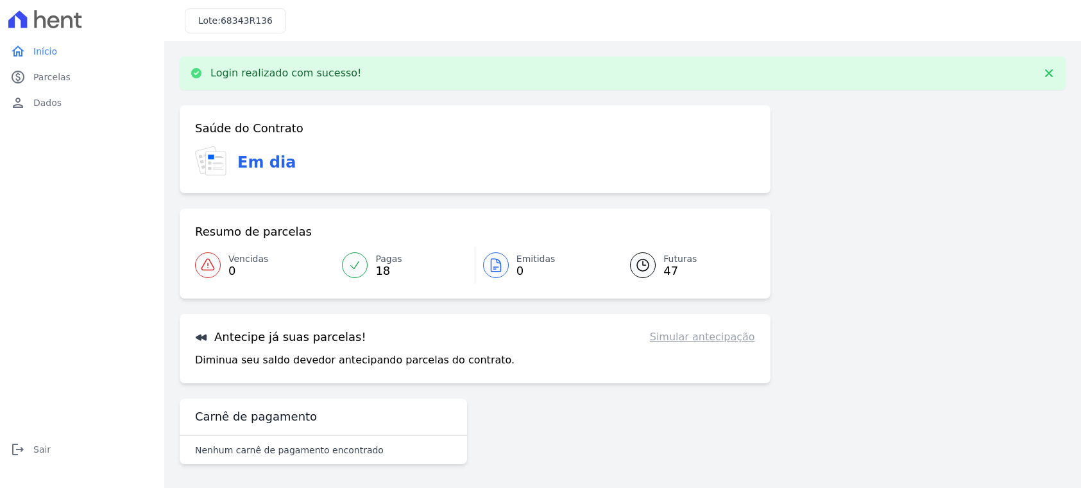 The height and width of the screenshot is (488, 1081). Describe the element at coordinates (355, 360) in the screenshot. I see `p: Diminua seu saldo devedor antecipando parcelas do contrato.` at that location.